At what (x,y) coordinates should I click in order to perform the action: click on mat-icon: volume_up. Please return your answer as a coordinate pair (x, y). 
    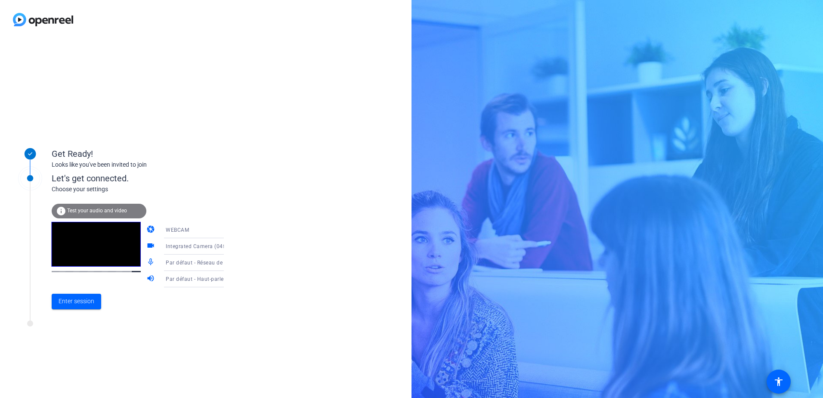
    Looking at the image, I should click on (151, 279).